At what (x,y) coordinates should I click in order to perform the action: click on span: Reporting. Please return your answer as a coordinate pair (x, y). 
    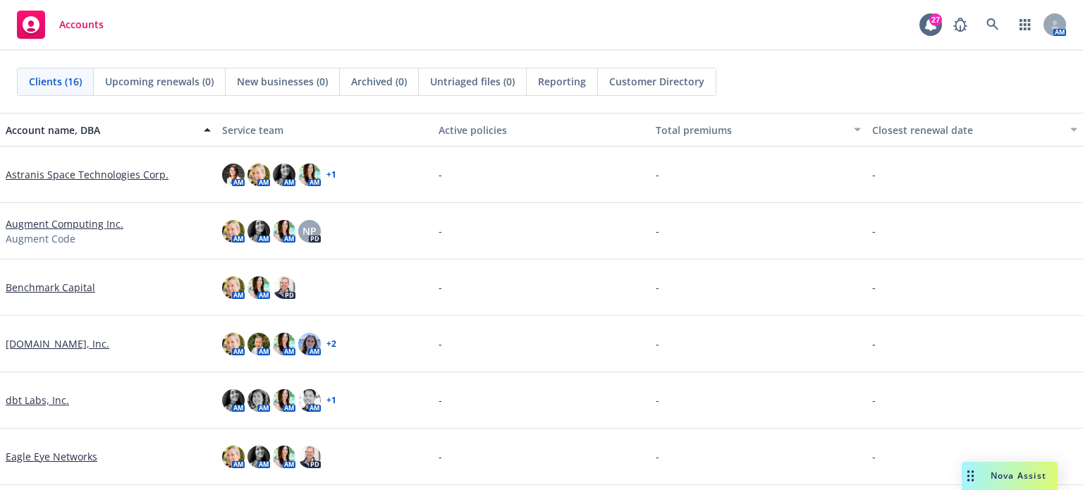
    Looking at the image, I should click on (562, 81).